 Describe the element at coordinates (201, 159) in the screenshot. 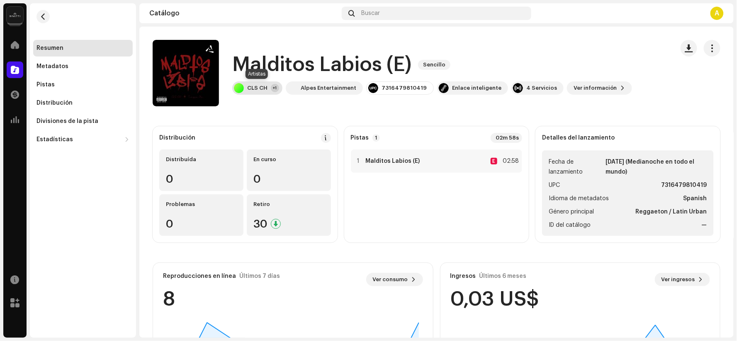

I see `div: Distribuída` at that location.